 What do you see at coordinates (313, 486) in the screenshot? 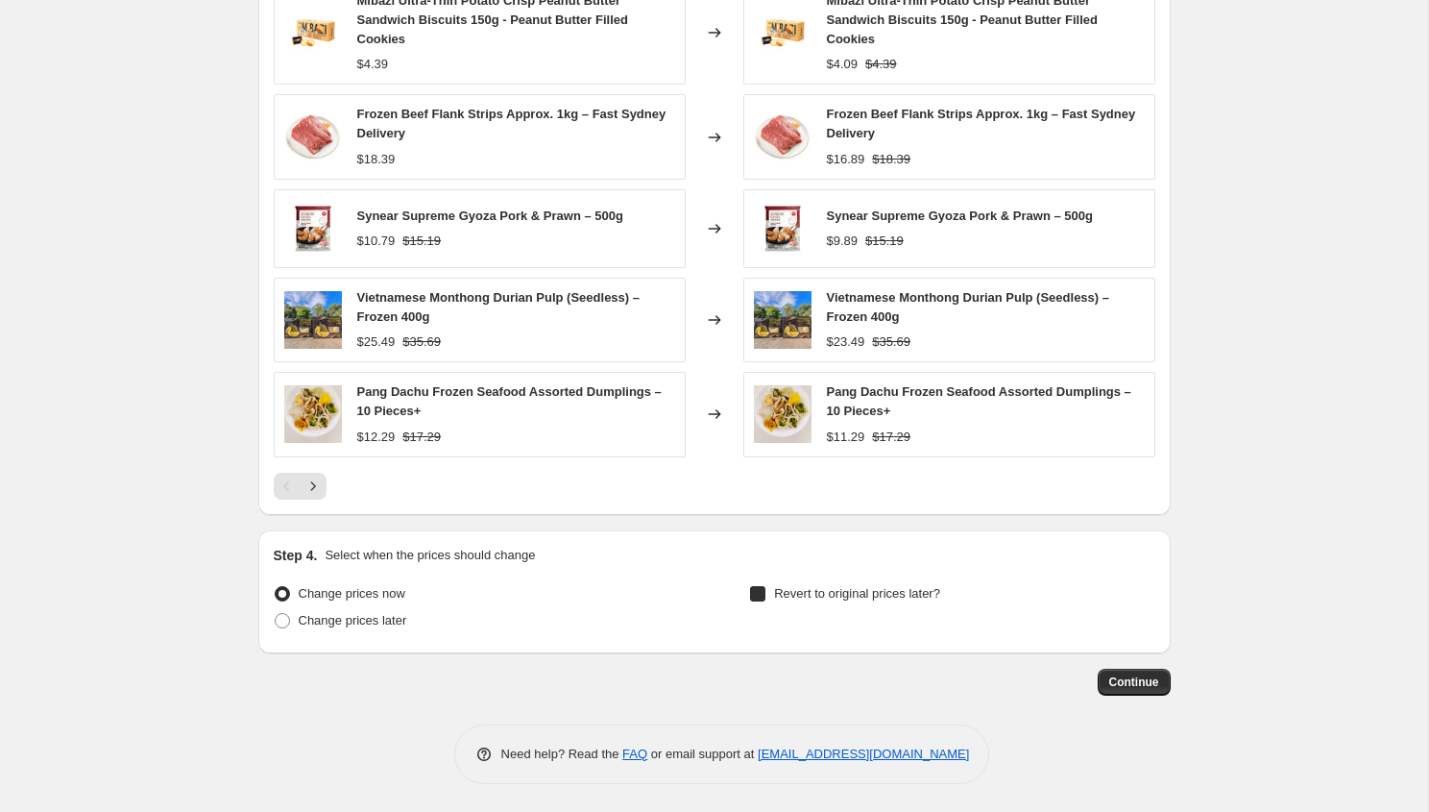
I see `button: Next` at bounding box center [313, 486].